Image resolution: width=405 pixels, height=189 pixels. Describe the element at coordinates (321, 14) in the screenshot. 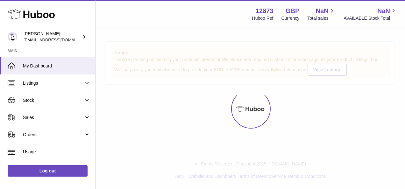

I see `a: NaN Total sales` at that location.